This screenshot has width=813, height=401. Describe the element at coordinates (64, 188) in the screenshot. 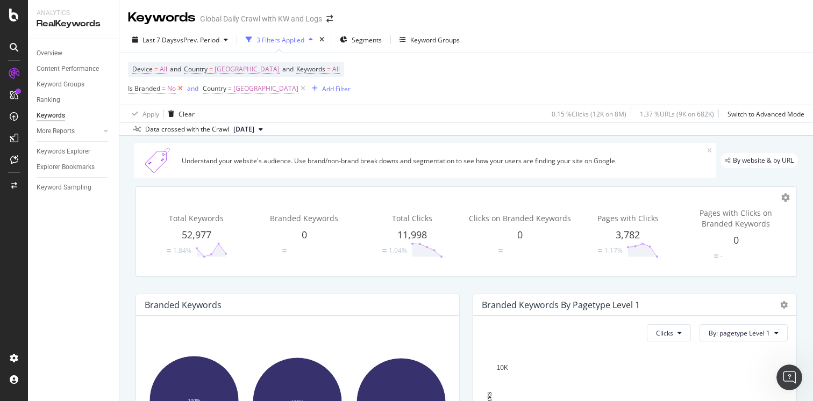

I see `div: Keyword Sampling` at that location.